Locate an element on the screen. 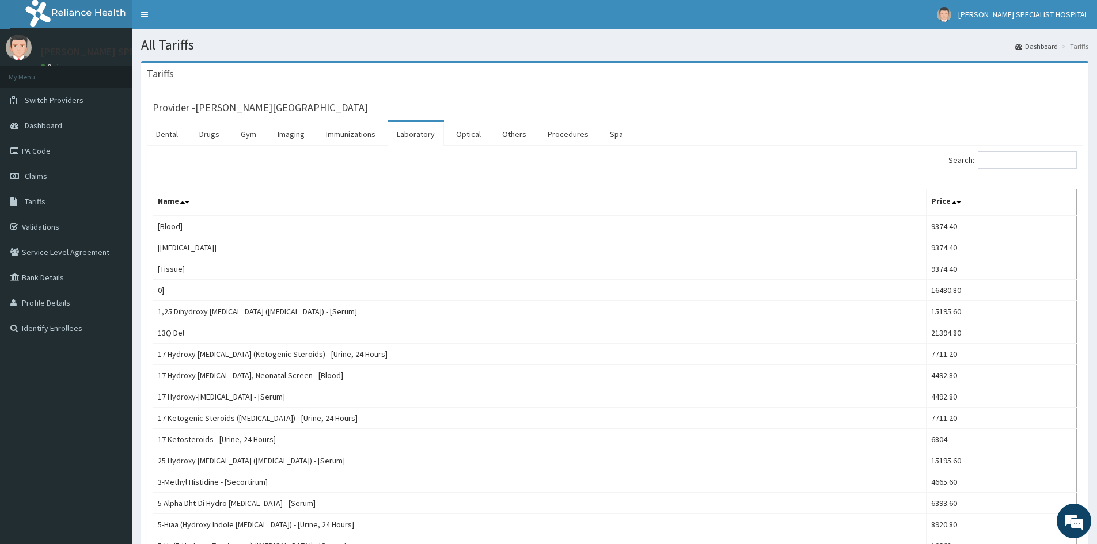 The height and width of the screenshot is (544, 1097). td: [Tissue] is located at coordinates (539, 269).